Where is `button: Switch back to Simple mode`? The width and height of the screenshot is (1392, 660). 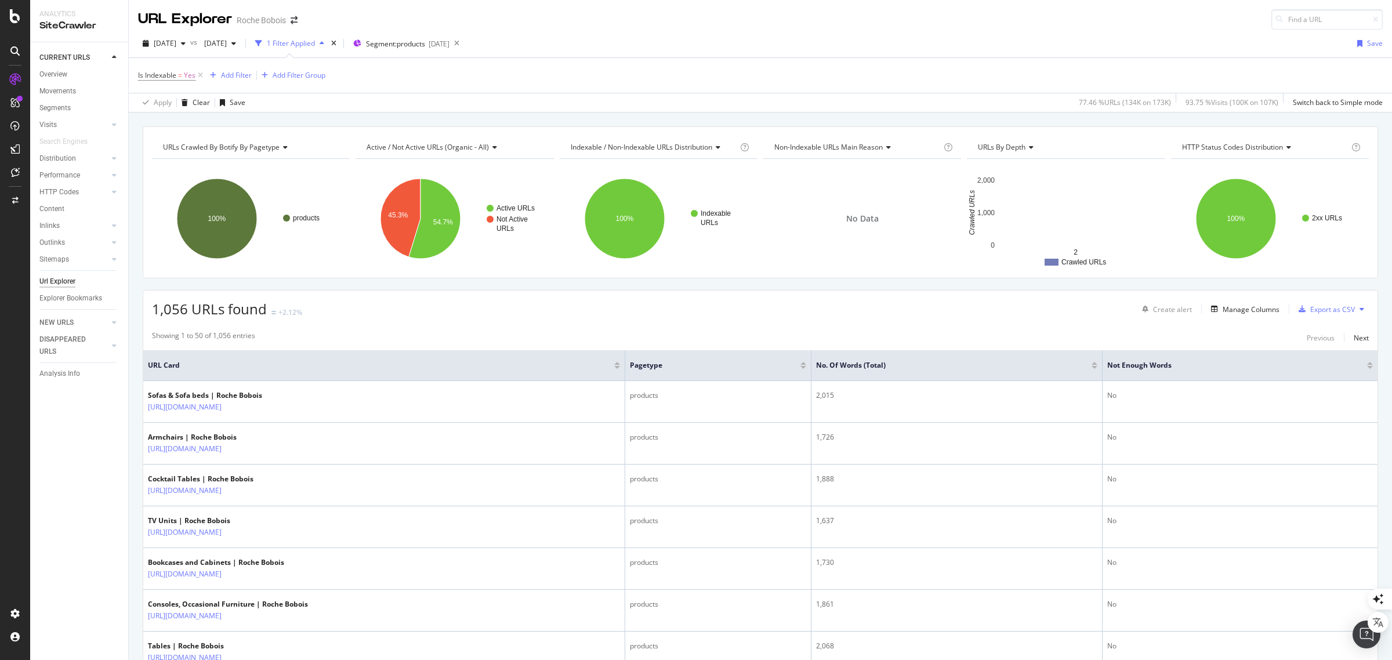
button: Switch back to Simple mode is located at coordinates (1335, 103).